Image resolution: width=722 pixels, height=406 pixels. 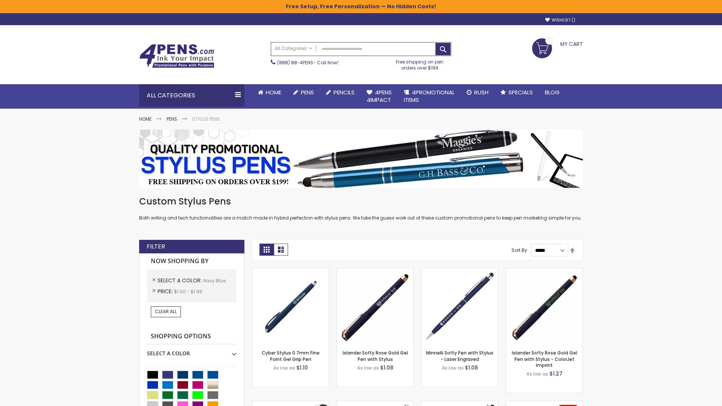 What do you see at coordinates (156, 247) in the screenshot?
I see `strong: Filter` at bounding box center [156, 247].